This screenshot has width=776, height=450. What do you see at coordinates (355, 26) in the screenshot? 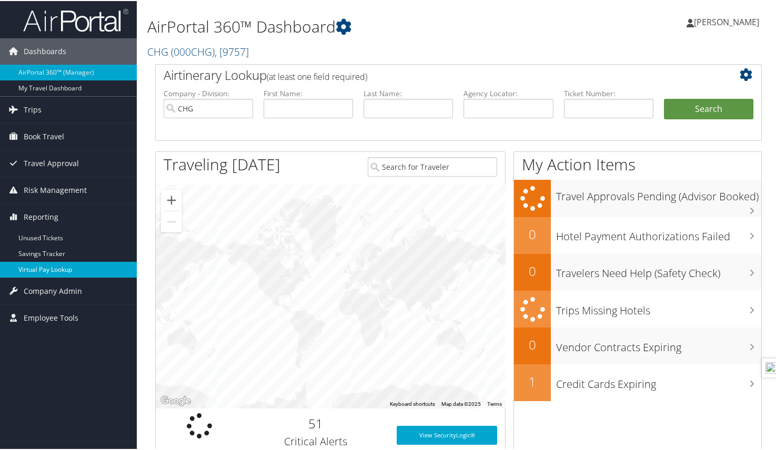
I see `h1: AirPortal 360™ Dashboard` at bounding box center [355, 26].